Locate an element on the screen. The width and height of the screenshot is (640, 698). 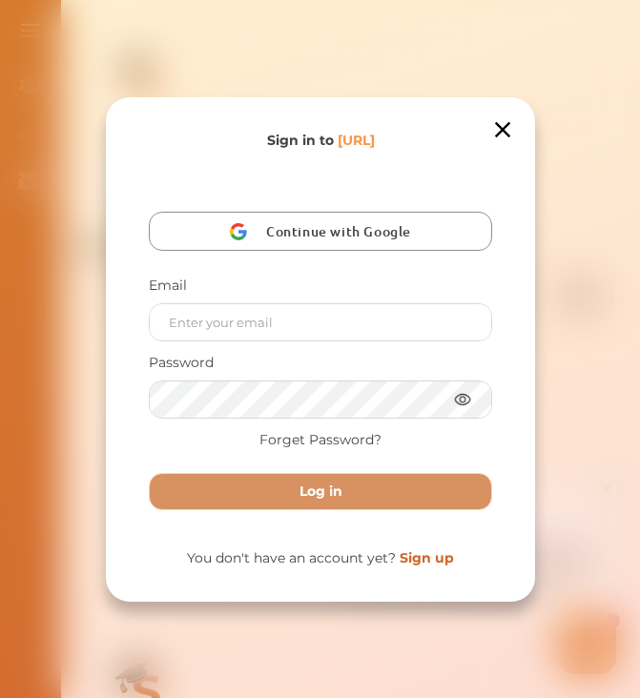
div: Nini is located at coordinates (225, 41).